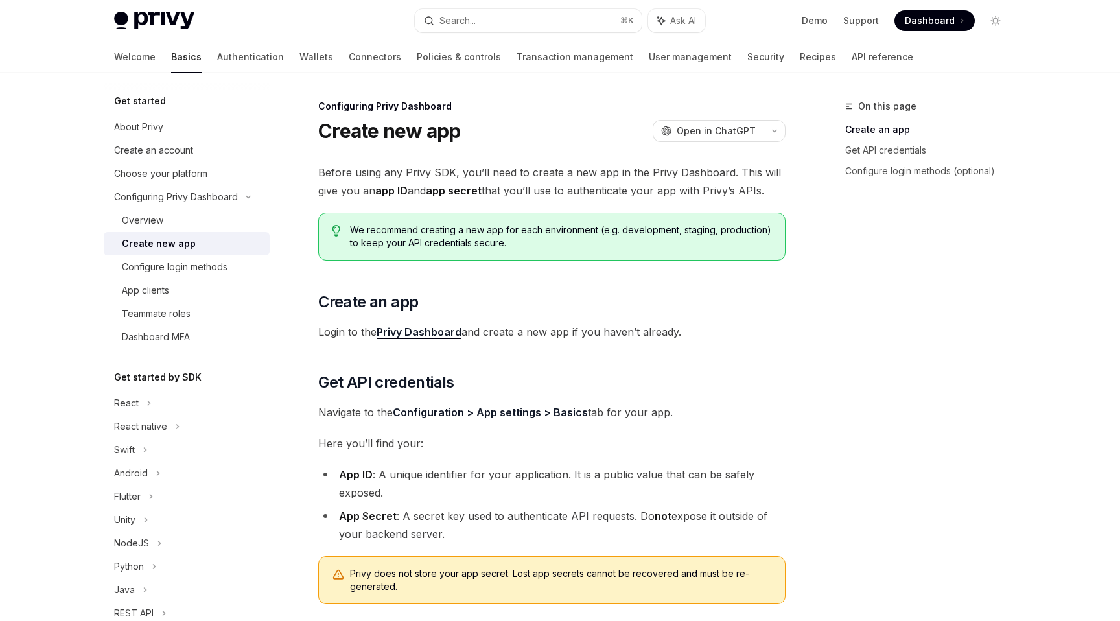 Image resolution: width=1120 pixels, height=621 pixels. Describe the element at coordinates (663, 516) in the screenshot. I see `strong: not` at that location.